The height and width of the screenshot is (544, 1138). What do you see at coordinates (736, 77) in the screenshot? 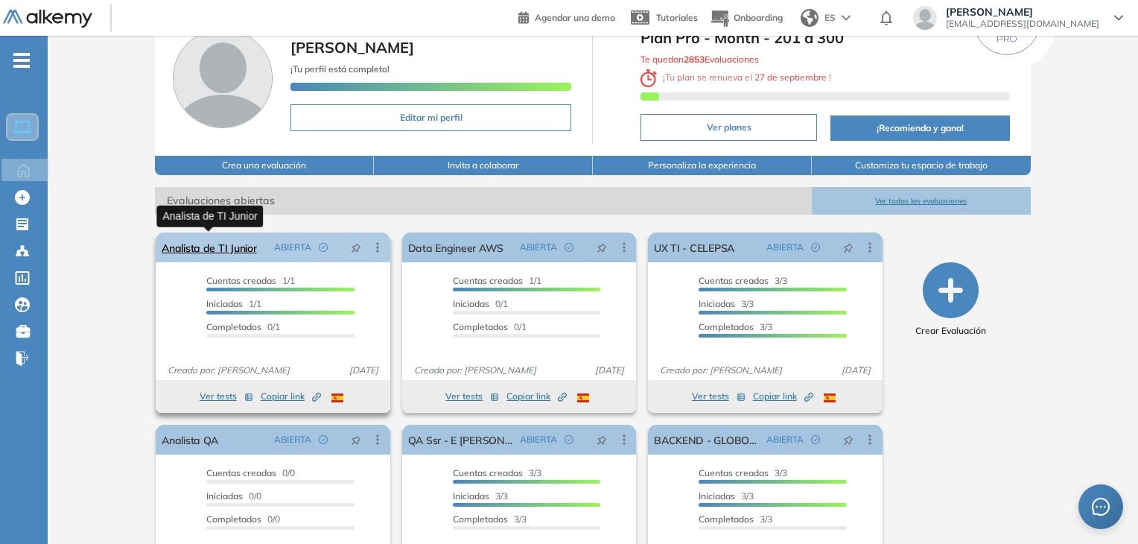
I see `span: ¡ Tu plan se renueva el !` at bounding box center [736, 77].